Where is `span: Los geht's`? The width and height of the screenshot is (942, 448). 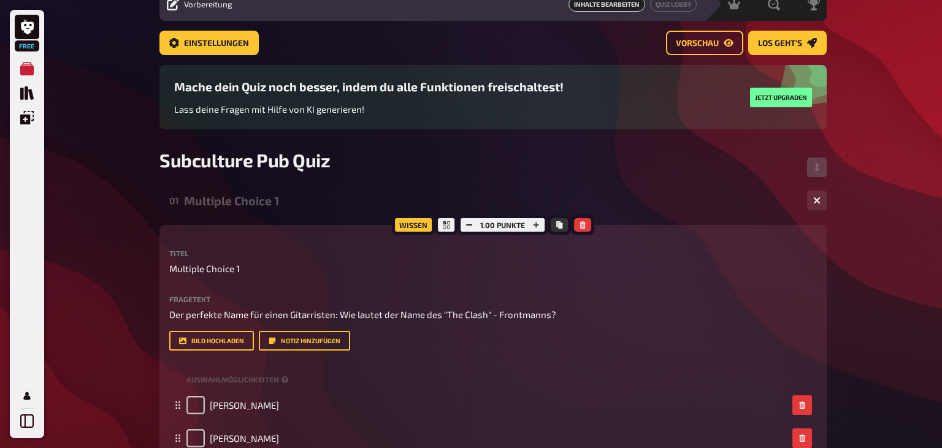 span: Los geht's is located at coordinates (780, 44).